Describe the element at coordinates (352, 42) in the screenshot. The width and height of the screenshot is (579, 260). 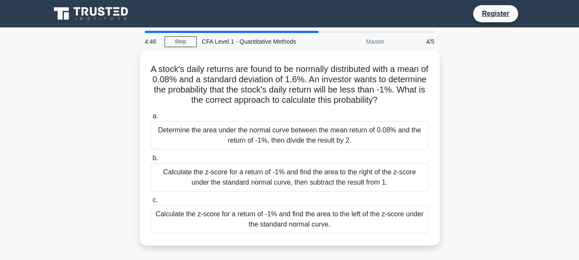
I see `div: Master` at that location.